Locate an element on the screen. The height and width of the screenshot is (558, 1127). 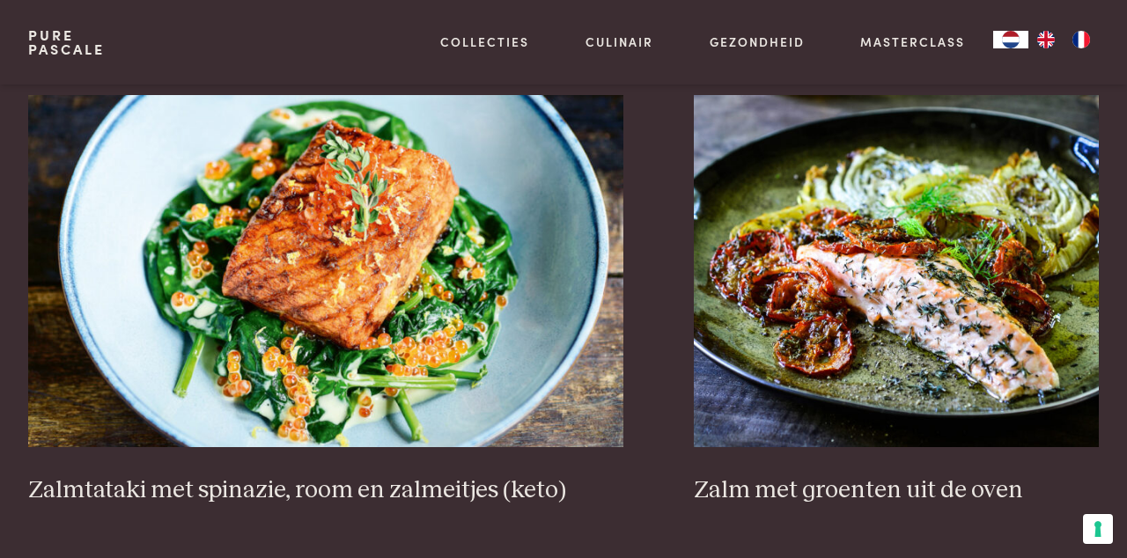
a: Masterclass is located at coordinates (912, 41).